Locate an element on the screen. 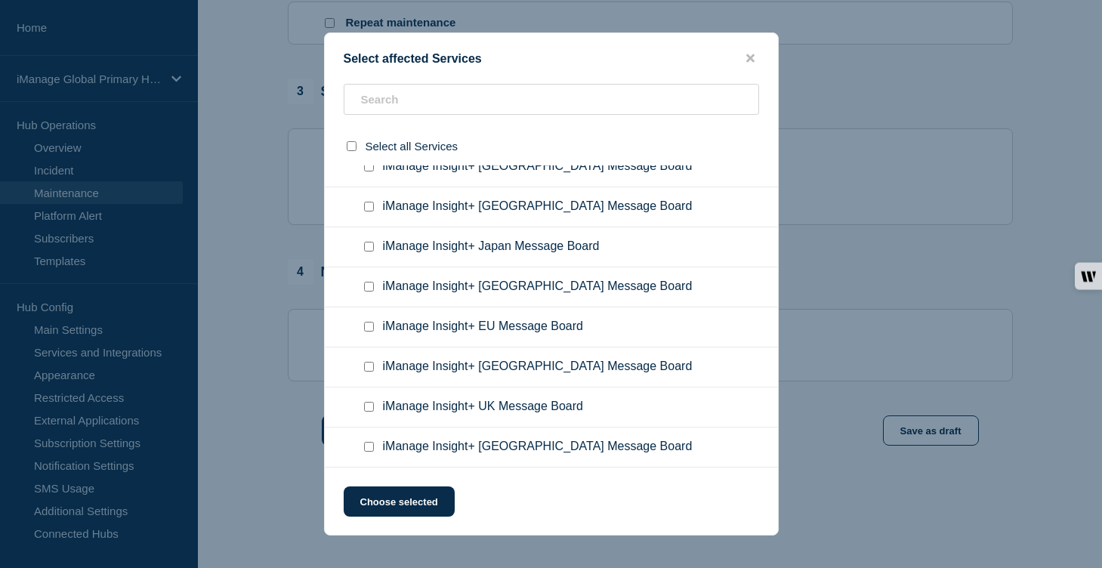 Image resolution: width=1102 pixels, height=568 pixels. input: Search is located at coordinates (551, 99).